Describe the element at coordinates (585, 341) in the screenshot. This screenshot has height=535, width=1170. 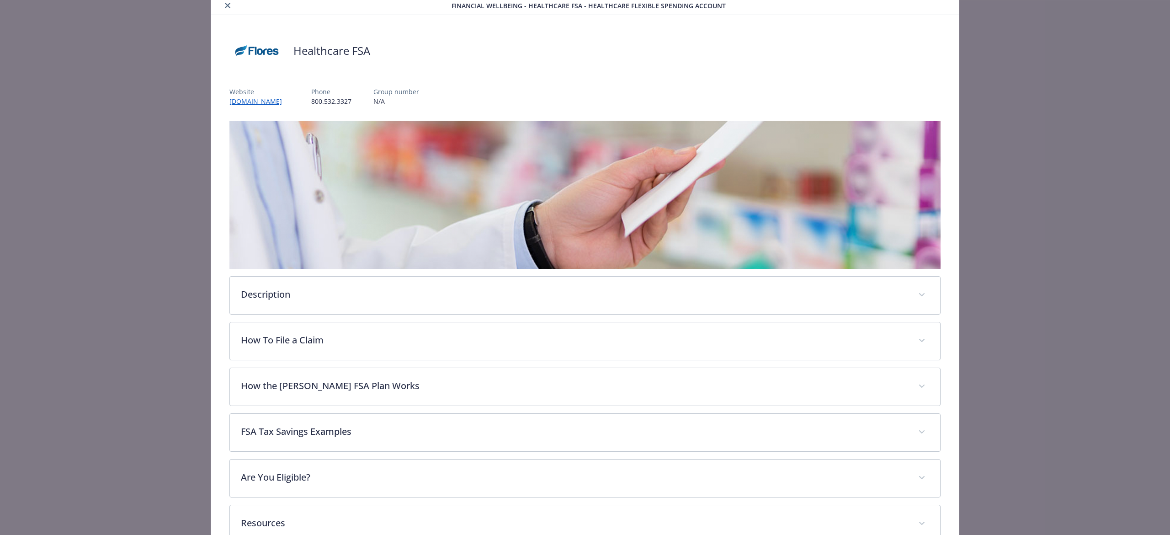
I see `div: How To File a Claim` at that location.